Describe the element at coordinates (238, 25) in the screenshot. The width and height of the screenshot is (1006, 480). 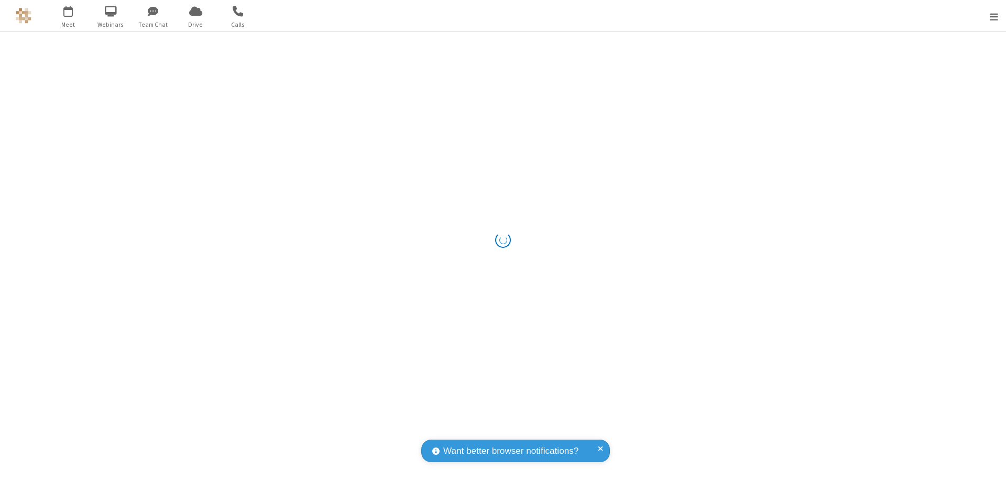
I see `span: Calls` at that location.